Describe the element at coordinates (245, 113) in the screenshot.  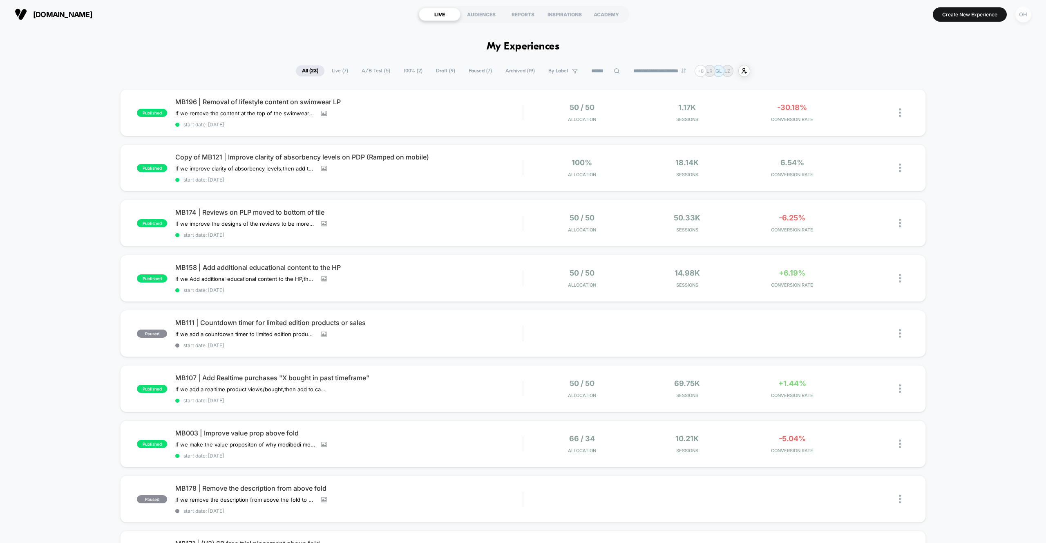
I see `span: If we remove the content at the top of the swimwear page,then conversions will increase,because c...` at that location.